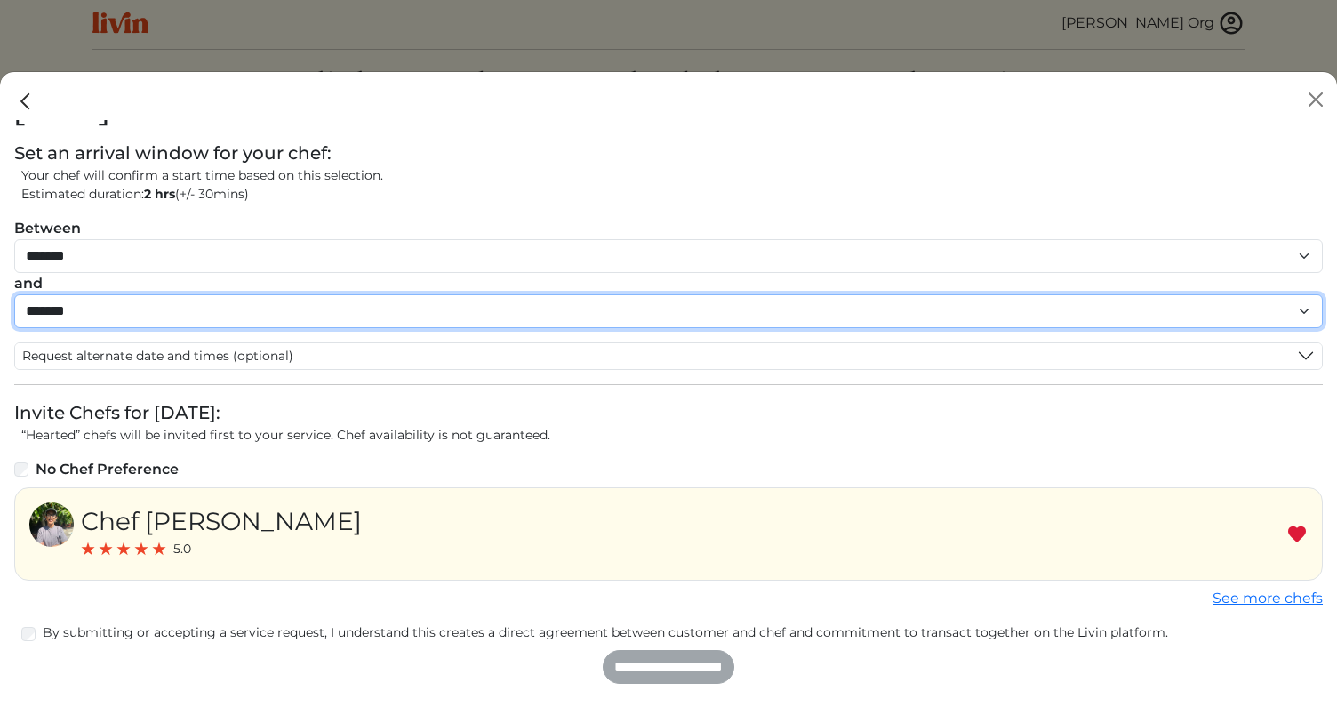  What do you see at coordinates (1297, 534) in the screenshot?
I see `img: Remove Favorite chef` at bounding box center [1297, 534].